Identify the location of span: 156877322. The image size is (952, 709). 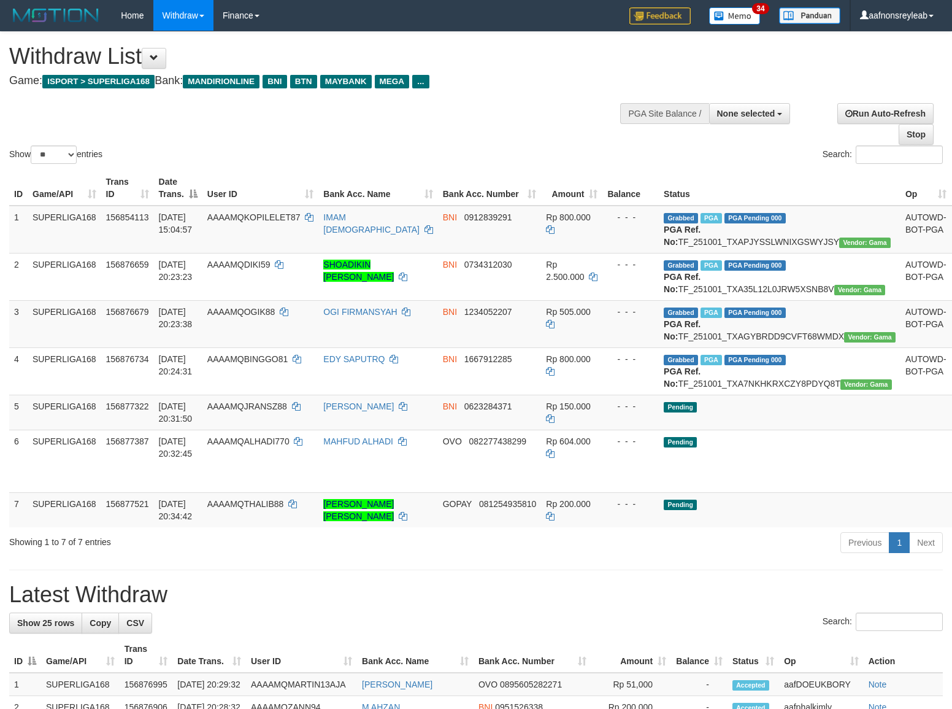
(128, 406).